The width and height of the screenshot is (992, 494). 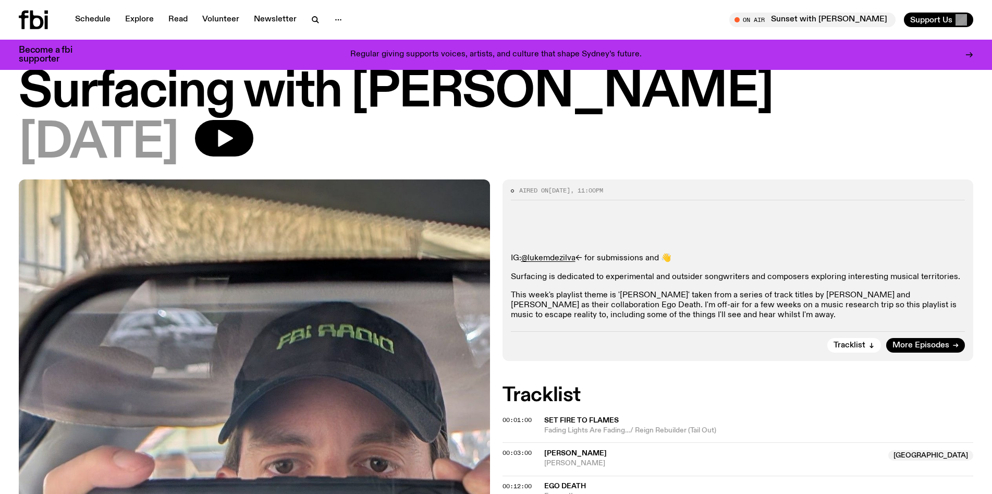 What do you see at coordinates (759, 430) in the screenshot?
I see `span: Fading Lights Are Fading…/ Reign Rebuilder (Tail Out)` at bounding box center [759, 430].